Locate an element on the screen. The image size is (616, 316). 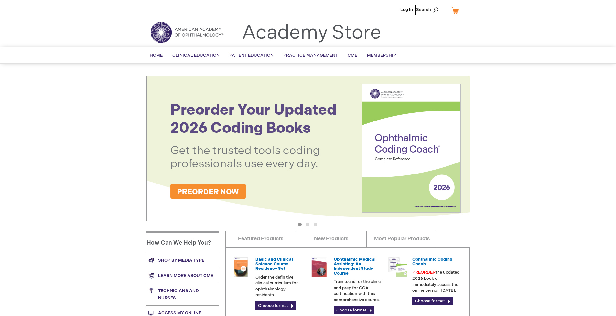
a: Membership is located at coordinates (382, 55).